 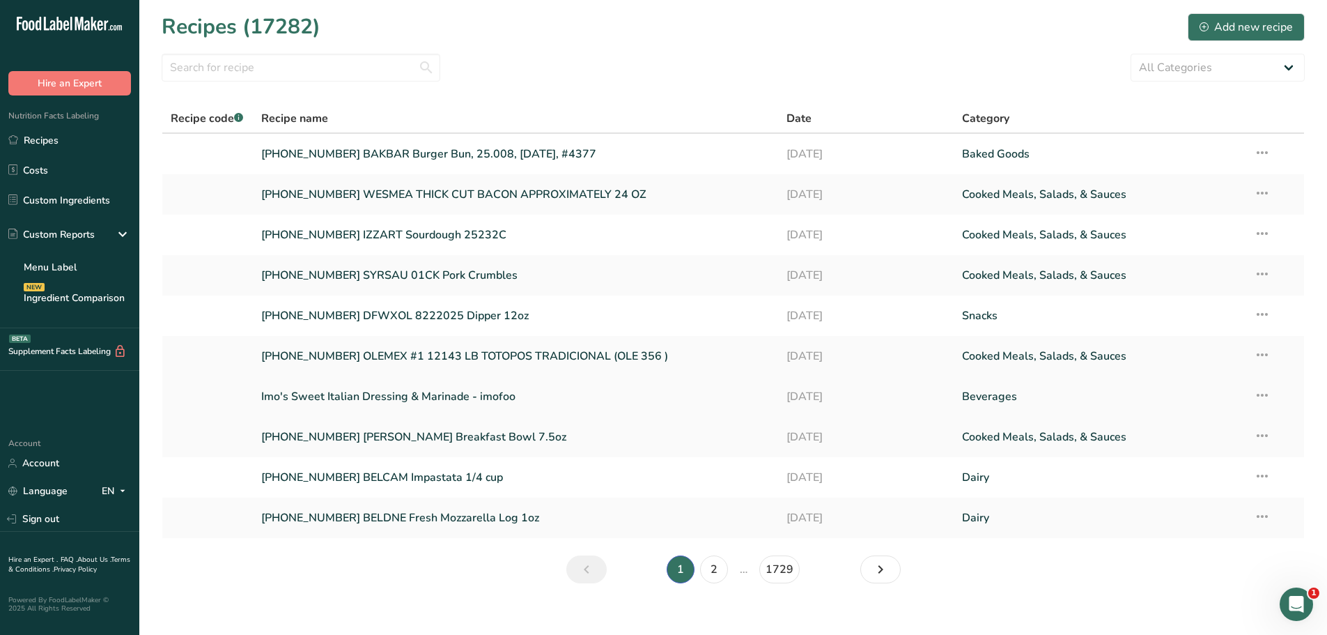 What do you see at coordinates (34, 287) in the screenshot?
I see `div: NEW` at bounding box center [34, 287].